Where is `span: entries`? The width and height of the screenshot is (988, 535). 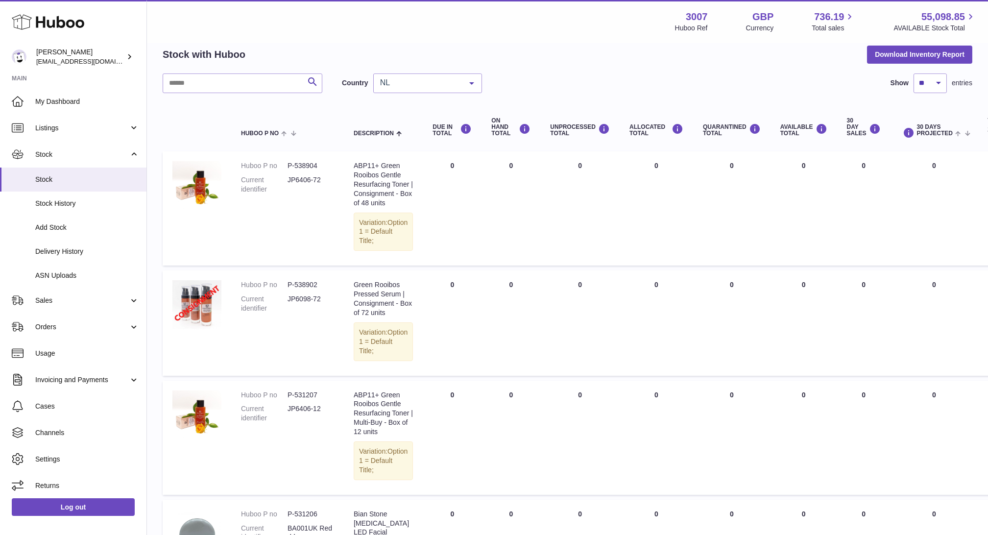
span: entries is located at coordinates (962, 83).